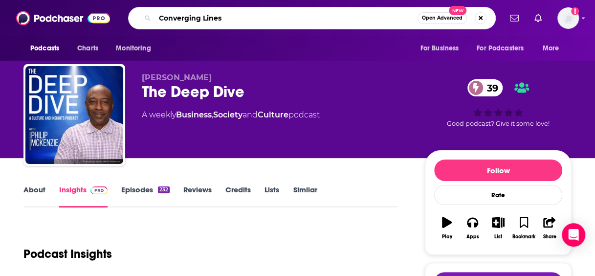  I want to click on a: Culture, so click(273, 114).